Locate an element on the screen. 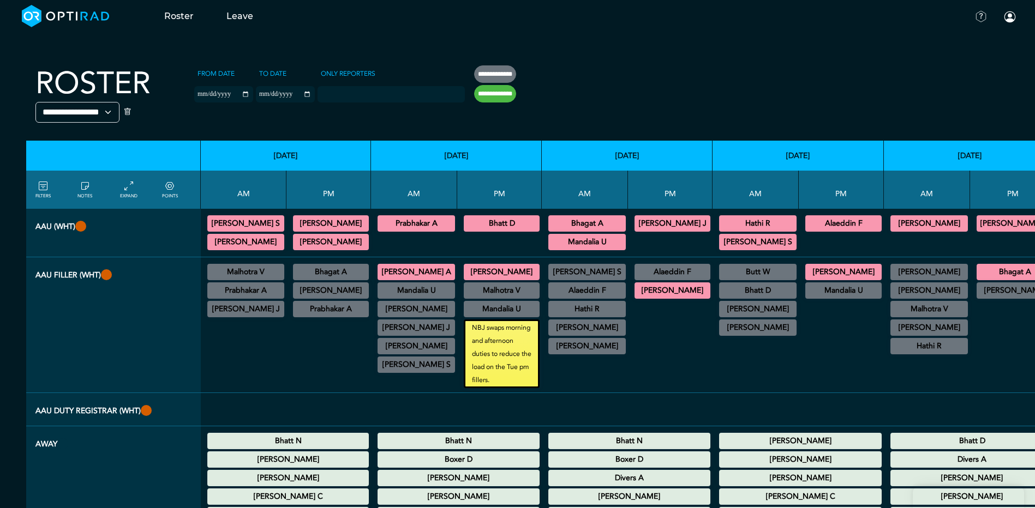 The height and width of the screenshot is (508, 1035). div: General US/US Diagnostic MSK/US Gynaecology/US Interventional H&N/US Interventional MSK/US Interv... is located at coordinates (245, 272).